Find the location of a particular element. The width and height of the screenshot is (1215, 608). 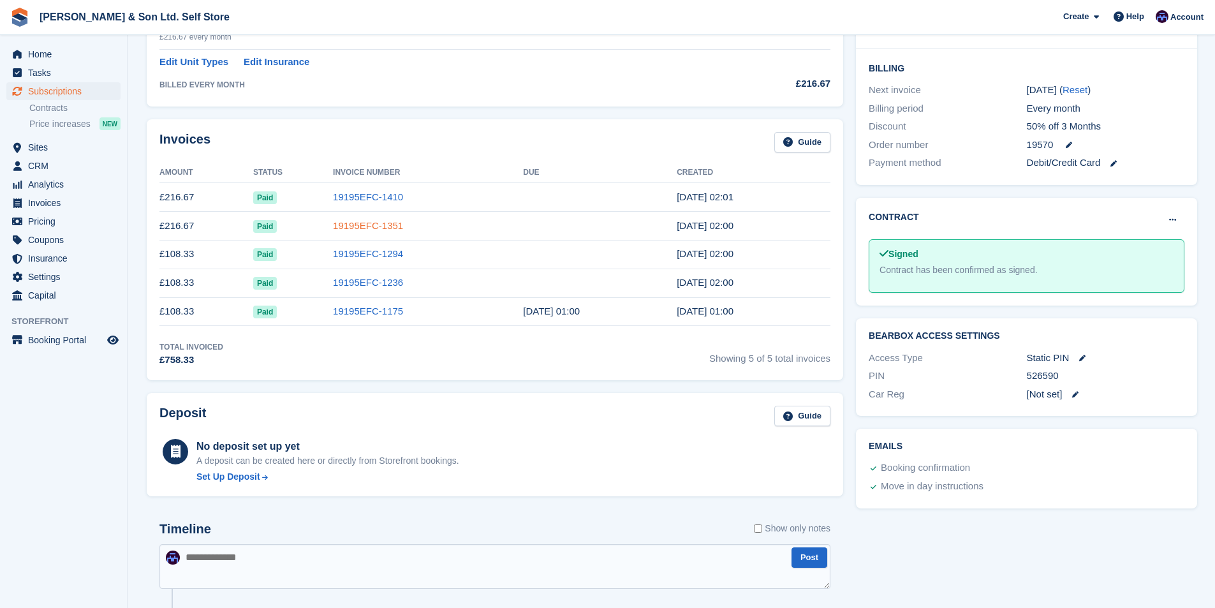

div: Contract has been confirmed as signed. is located at coordinates (1026, 270).